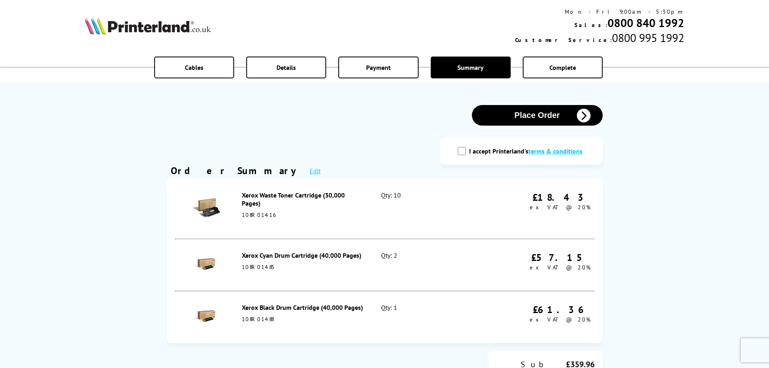 Image resolution: width=769 pixels, height=368 pixels. Describe the element at coordinates (206, 208) in the screenshot. I see `img: Xerox Waste Toner Cartridge (30,000 Pages)` at that location.